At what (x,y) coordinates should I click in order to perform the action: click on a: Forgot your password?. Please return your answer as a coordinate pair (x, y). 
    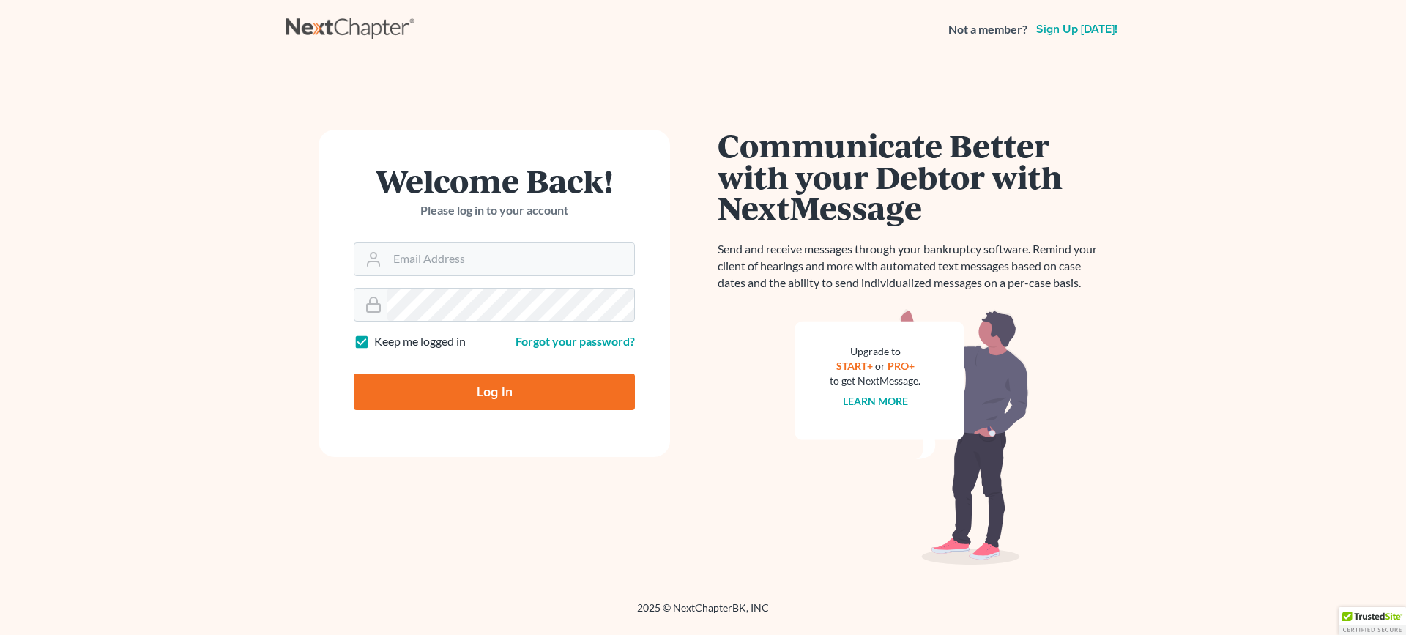
    Looking at the image, I should click on (575, 341).